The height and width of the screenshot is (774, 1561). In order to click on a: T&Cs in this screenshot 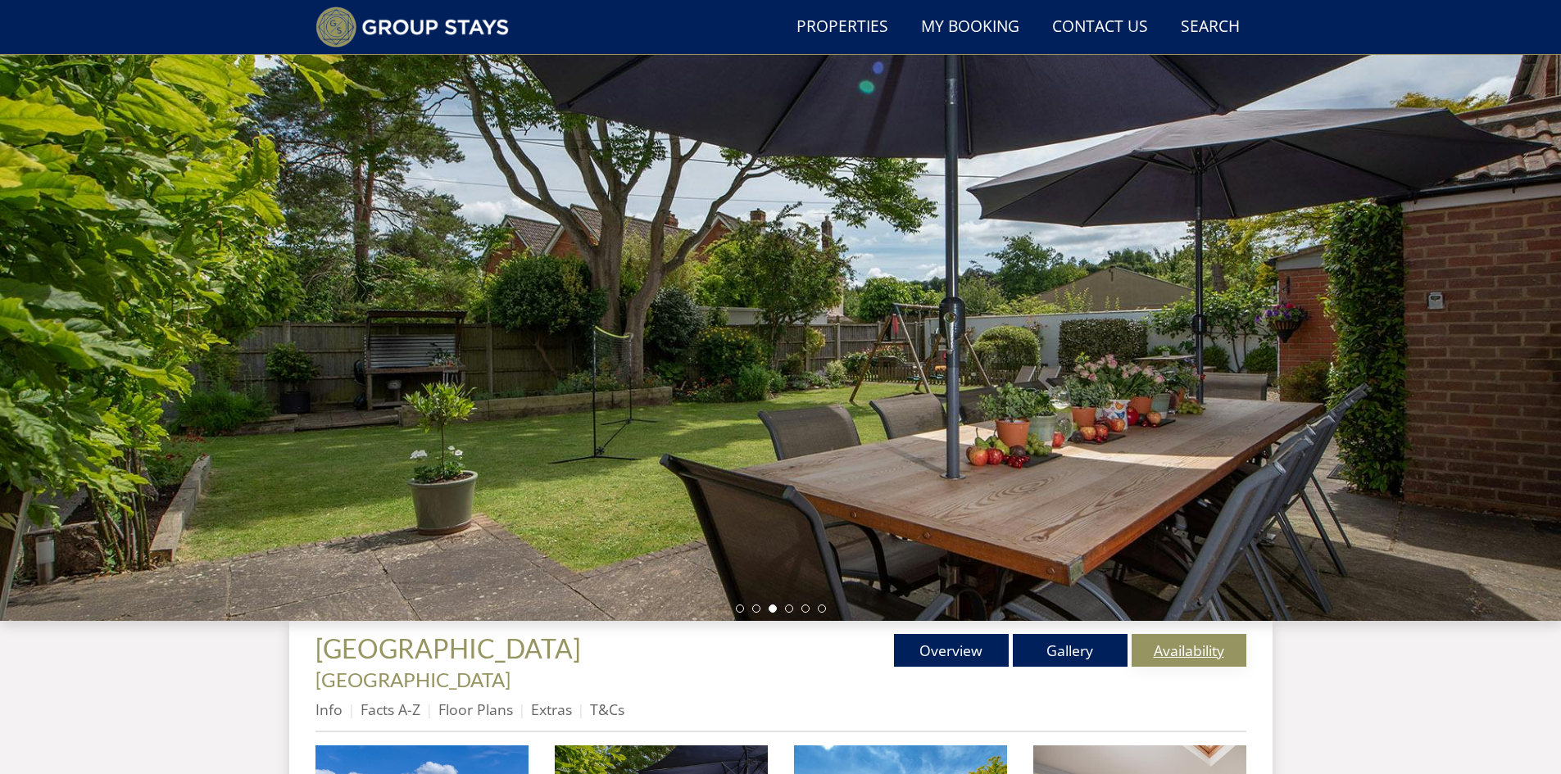, I will do `click(607, 709)`.